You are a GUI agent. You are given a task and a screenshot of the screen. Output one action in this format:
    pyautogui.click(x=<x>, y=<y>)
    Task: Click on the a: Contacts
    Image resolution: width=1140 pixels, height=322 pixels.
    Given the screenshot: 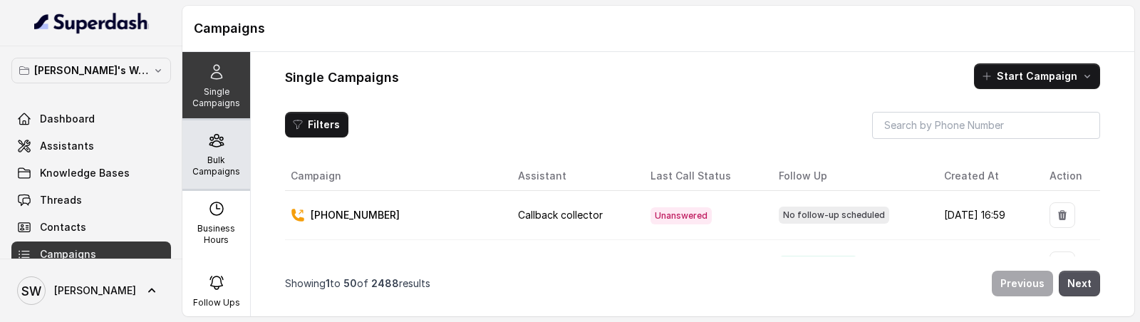 What is the action you would take?
    pyautogui.click(x=91, y=227)
    